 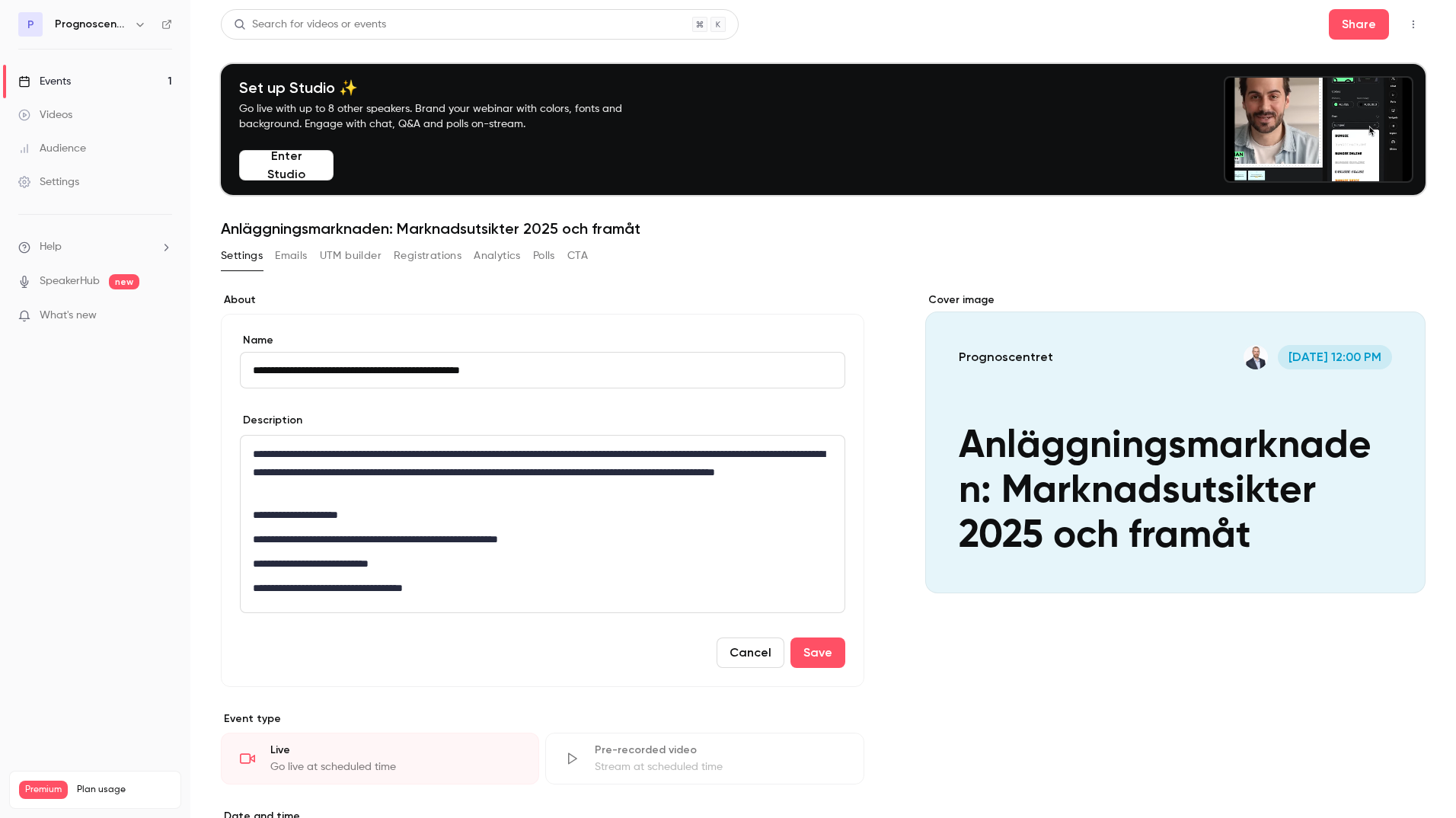 What do you see at coordinates (52, 149) in the screenshot?
I see `div: Audience` at bounding box center [52, 149].